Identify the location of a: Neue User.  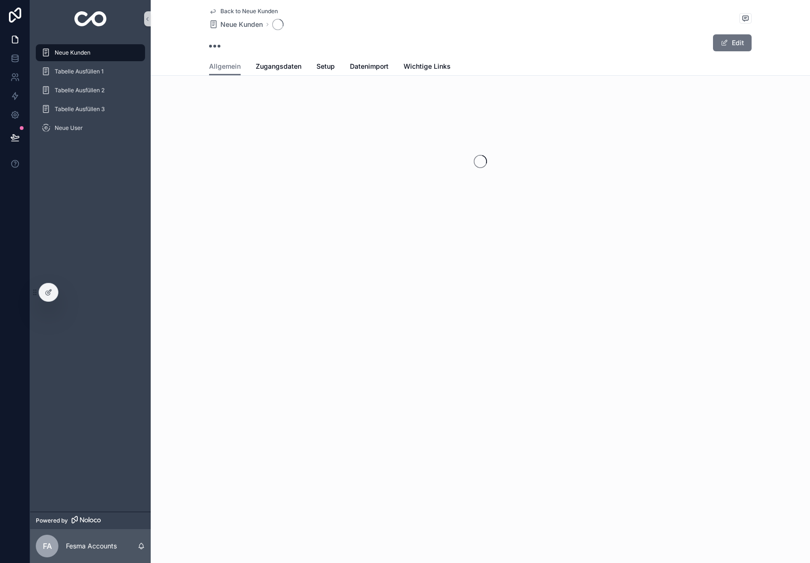
(90, 128).